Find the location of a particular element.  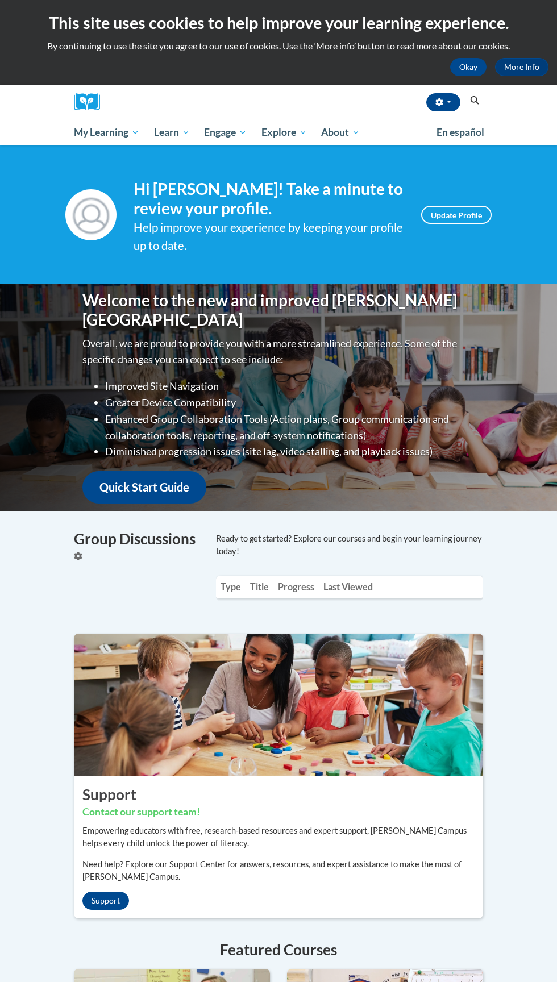

div: Main menu is located at coordinates (279, 132).